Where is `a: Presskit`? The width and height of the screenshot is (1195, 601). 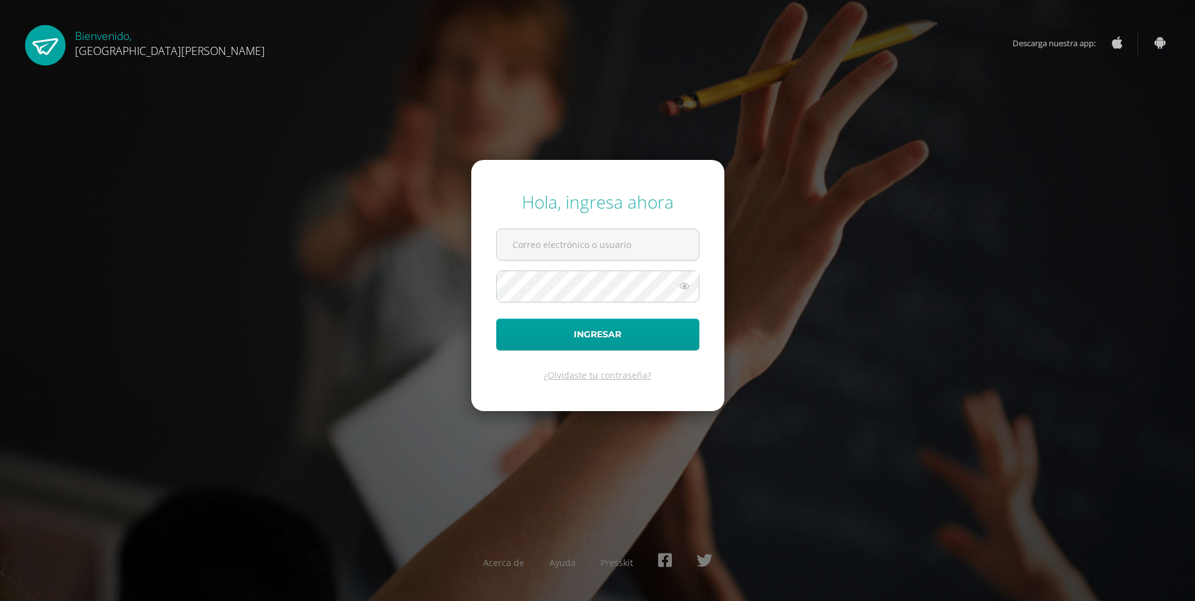
a: Presskit is located at coordinates (617, 562).